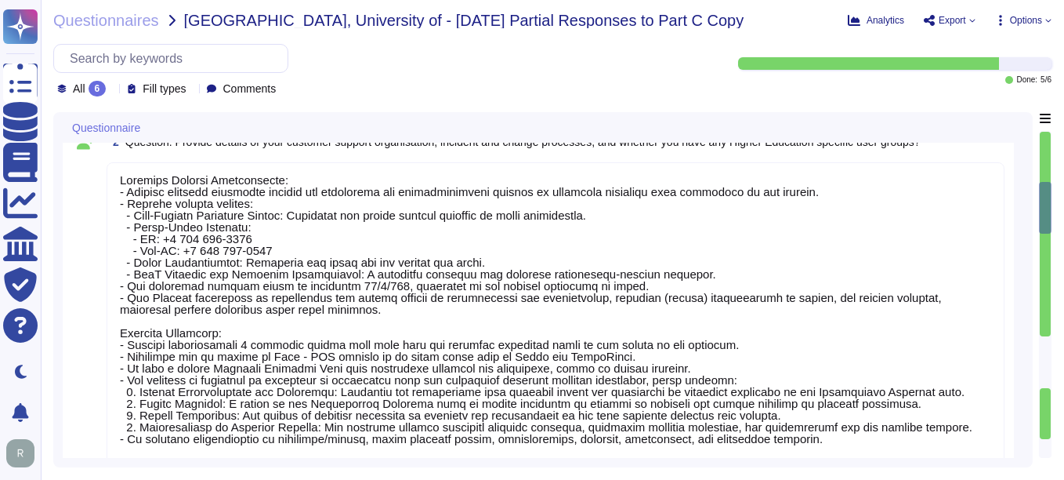  Describe the element at coordinates (886, 20) in the screenshot. I see `span: Analytics` at that location.